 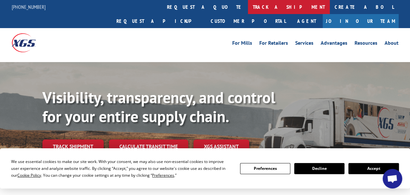 I want to click on a: Join Our Team, so click(x=361, y=21).